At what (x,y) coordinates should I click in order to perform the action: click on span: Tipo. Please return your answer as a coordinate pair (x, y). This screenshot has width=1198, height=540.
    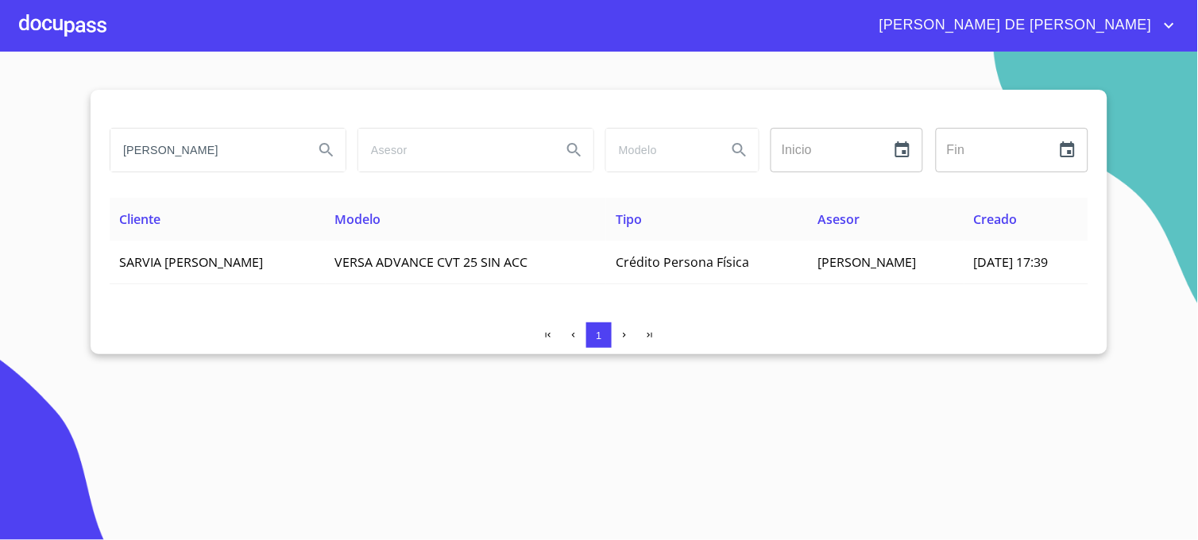
    Looking at the image, I should click on (628, 219).